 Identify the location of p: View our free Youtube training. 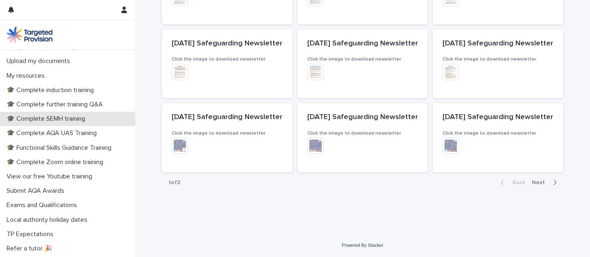
(51, 177).